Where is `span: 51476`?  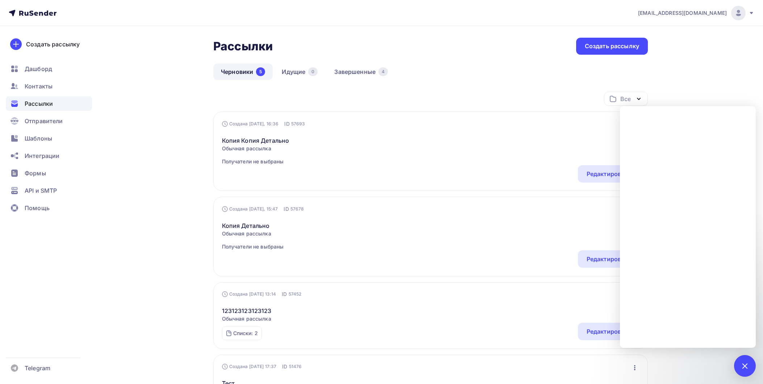
span: 51476 is located at coordinates (296, 367).